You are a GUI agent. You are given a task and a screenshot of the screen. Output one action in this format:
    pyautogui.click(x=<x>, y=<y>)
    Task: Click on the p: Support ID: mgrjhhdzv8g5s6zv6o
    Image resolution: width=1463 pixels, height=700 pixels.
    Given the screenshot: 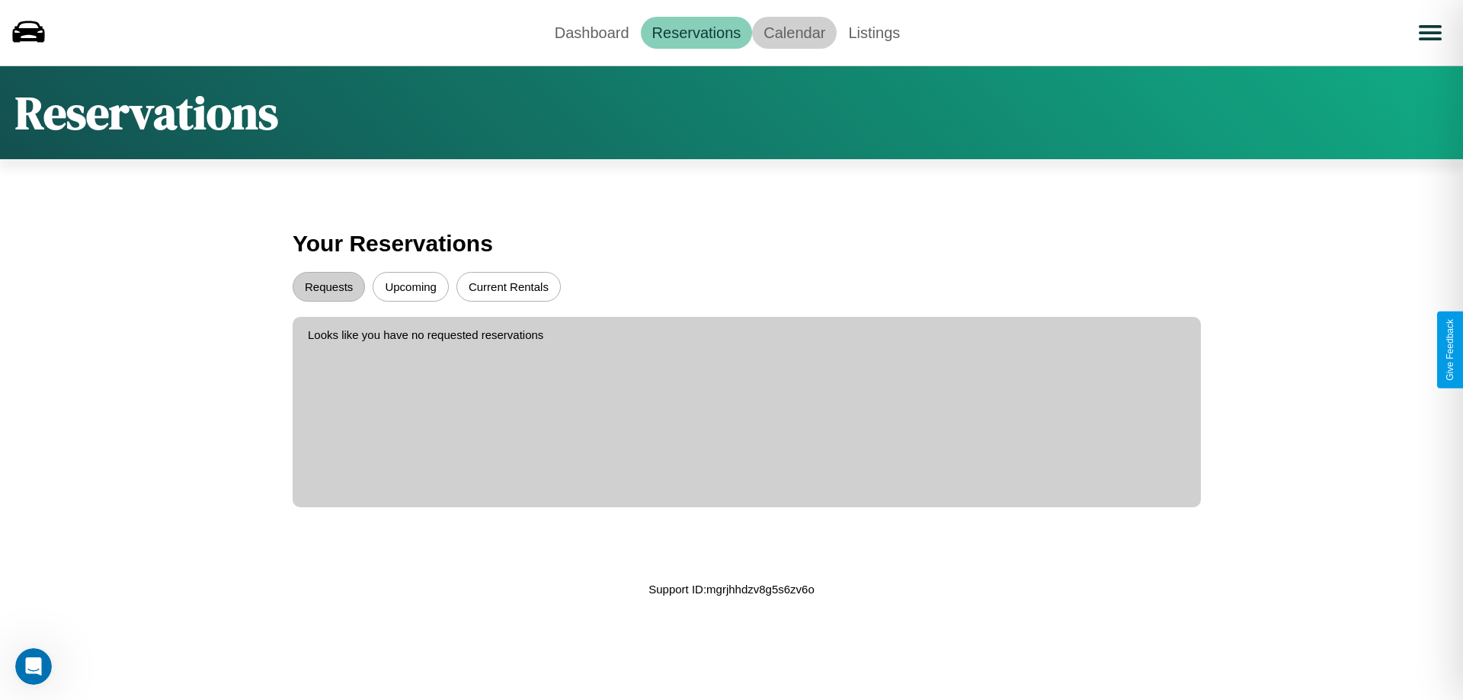 What is the action you would take?
    pyautogui.click(x=731, y=589)
    